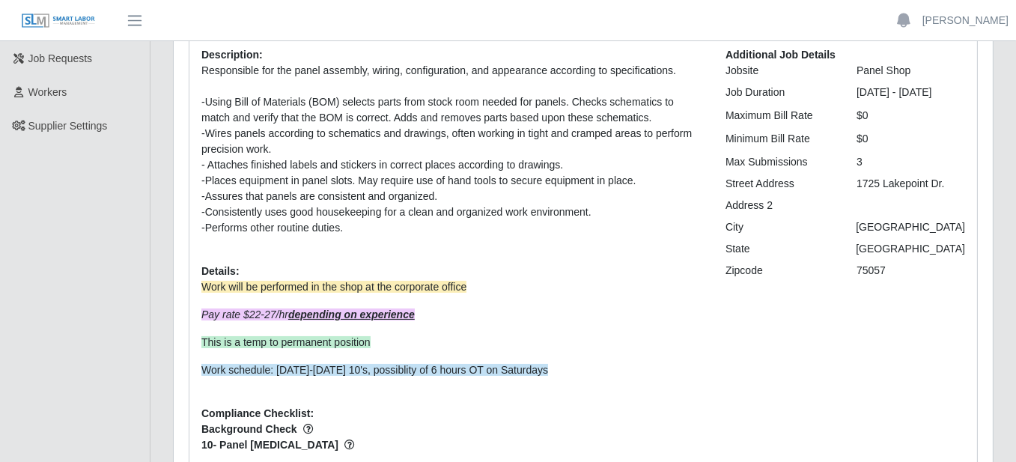 The height and width of the screenshot is (462, 1016). Describe the element at coordinates (452, 180) in the screenshot. I see `div: -Places equipment in panel slots. May require use of hand tools to secure equipment in place.` at that location.